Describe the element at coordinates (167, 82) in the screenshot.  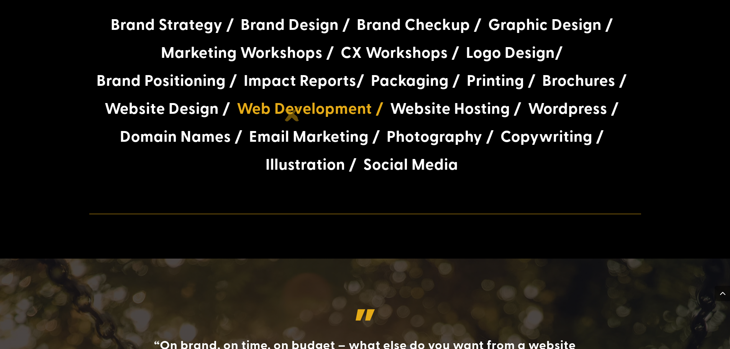
I see `h3: Brand Positioning /` at that location.